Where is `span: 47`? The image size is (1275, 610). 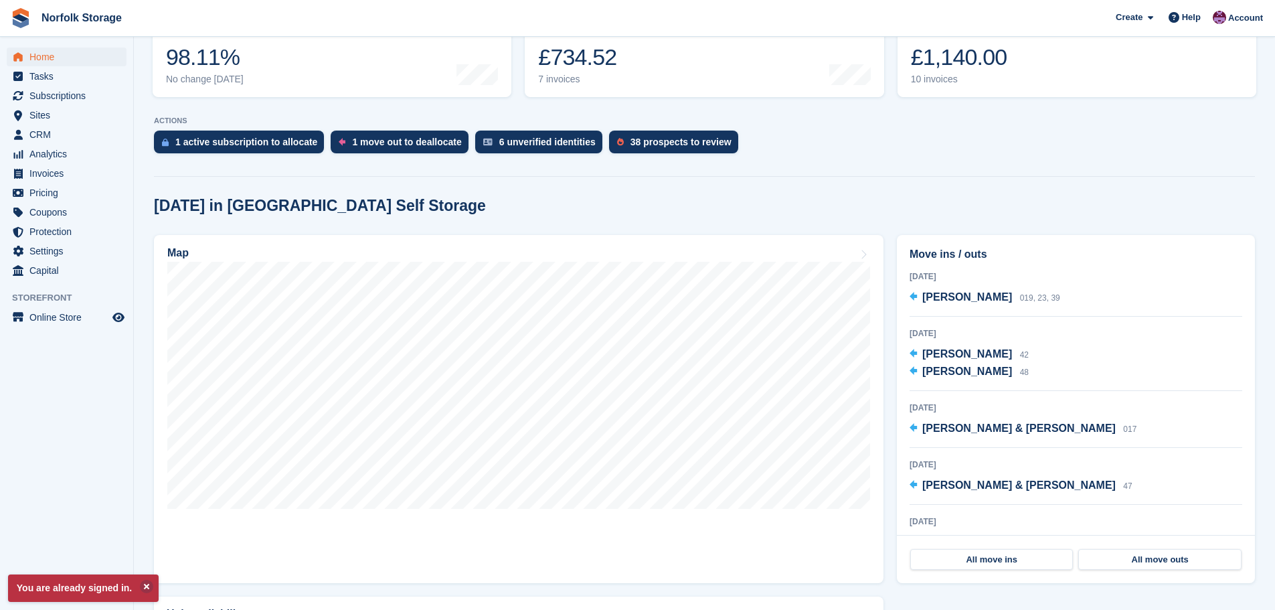 span: 47 is located at coordinates (1127, 486).